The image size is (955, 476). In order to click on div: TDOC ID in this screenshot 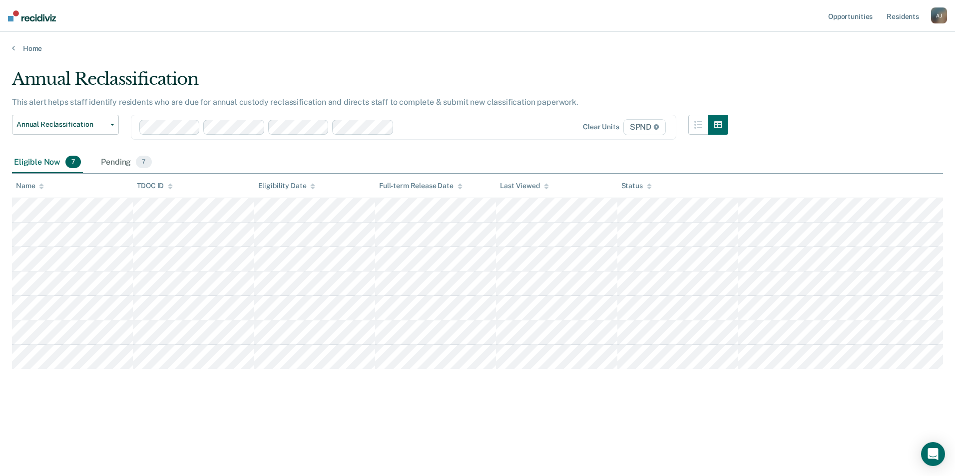, I will do `click(155, 186)`.